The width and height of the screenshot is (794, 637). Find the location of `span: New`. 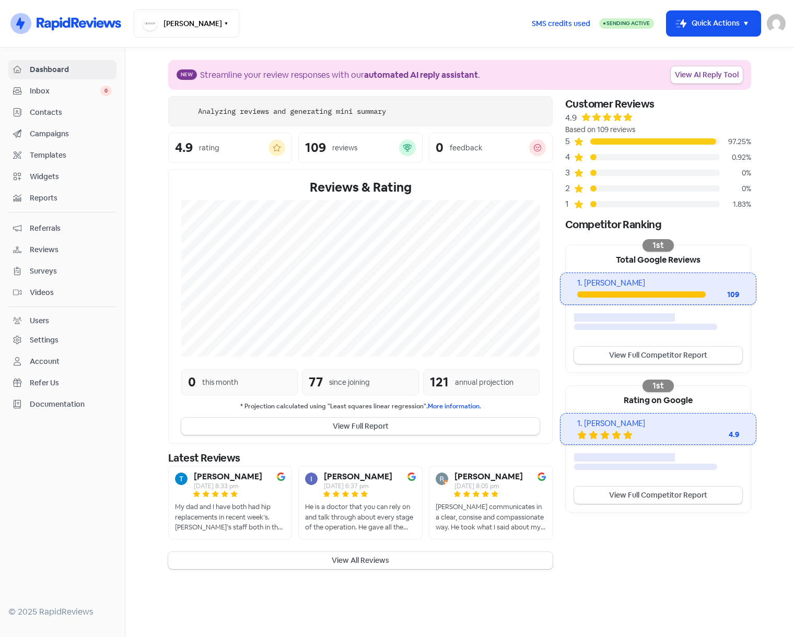

span: New is located at coordinates (186, 75).